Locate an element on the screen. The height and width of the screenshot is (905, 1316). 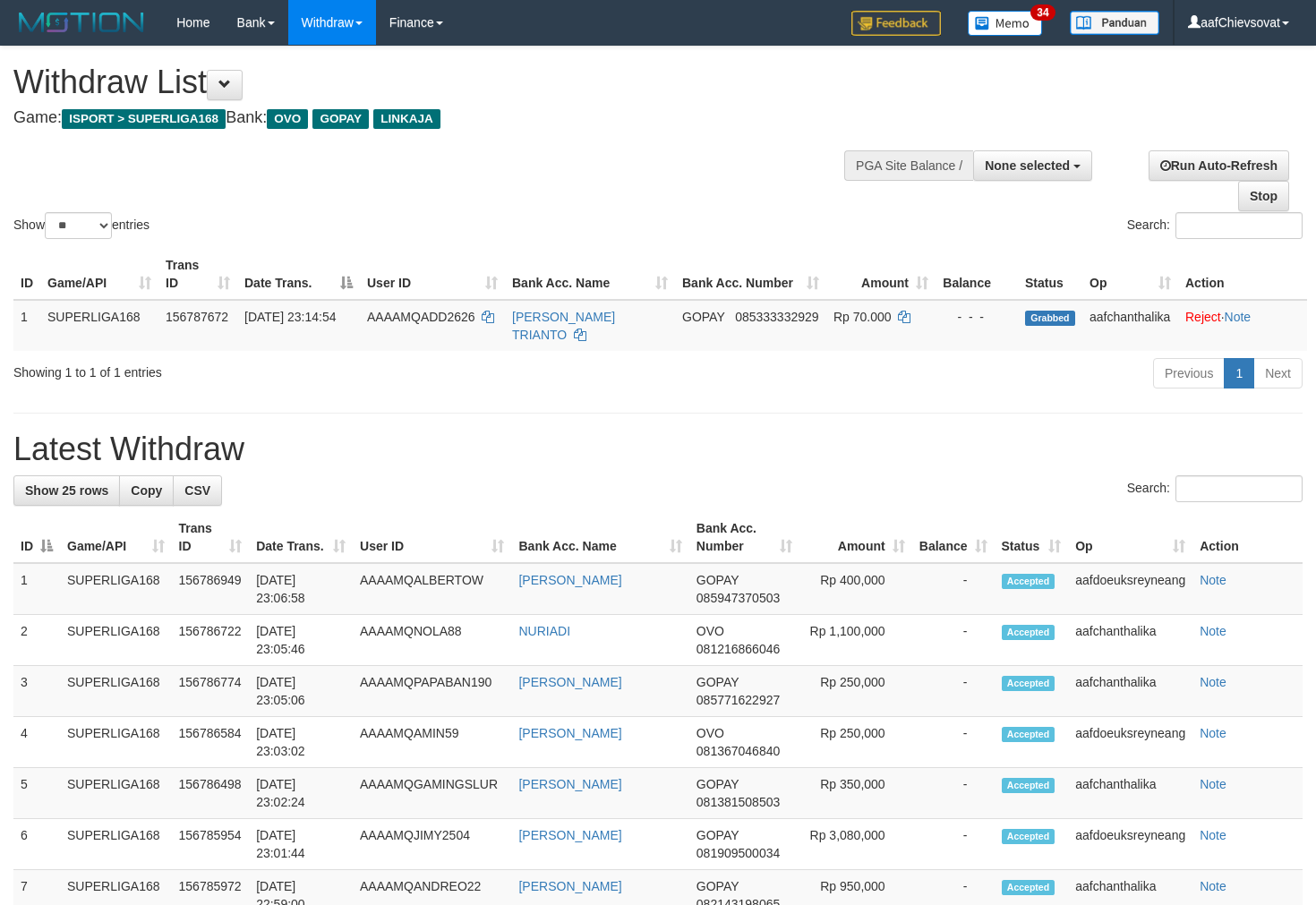
td: AAAAMQGAMINGSLUR is located at coordinates (431, 793).